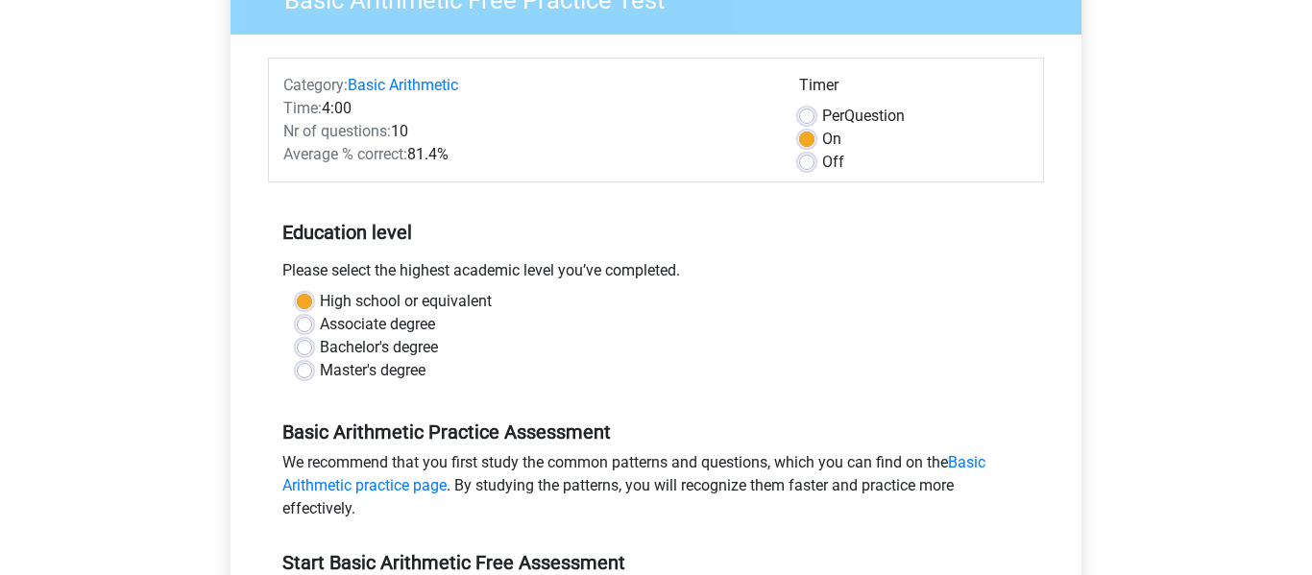 The width and height of the screenshot is (1312, 575). Describe the element at coordinates (337, 131) in the screenshot. I see `span: Nr of questions:` at that location.